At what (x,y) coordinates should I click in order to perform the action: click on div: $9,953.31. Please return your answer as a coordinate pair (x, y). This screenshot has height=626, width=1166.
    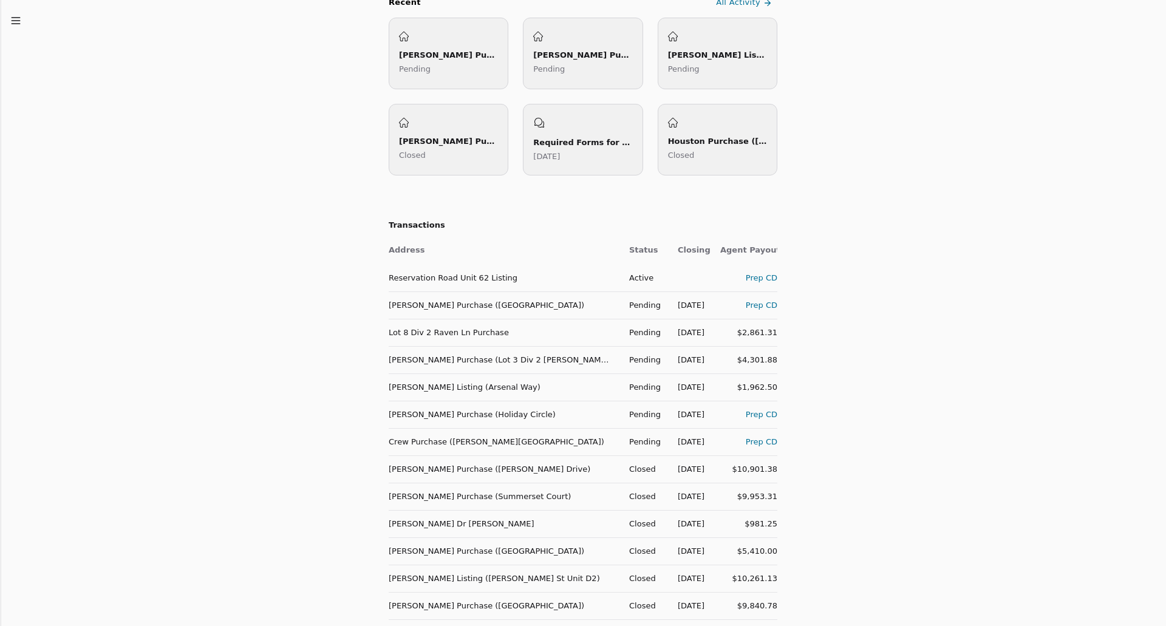
    Looking at the image, I should click on (749, 496).